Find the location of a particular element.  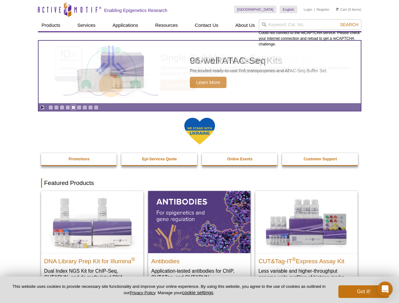

h2: CUT&Tag-IT Express Assay Kit is located at coordinates (306, 260).